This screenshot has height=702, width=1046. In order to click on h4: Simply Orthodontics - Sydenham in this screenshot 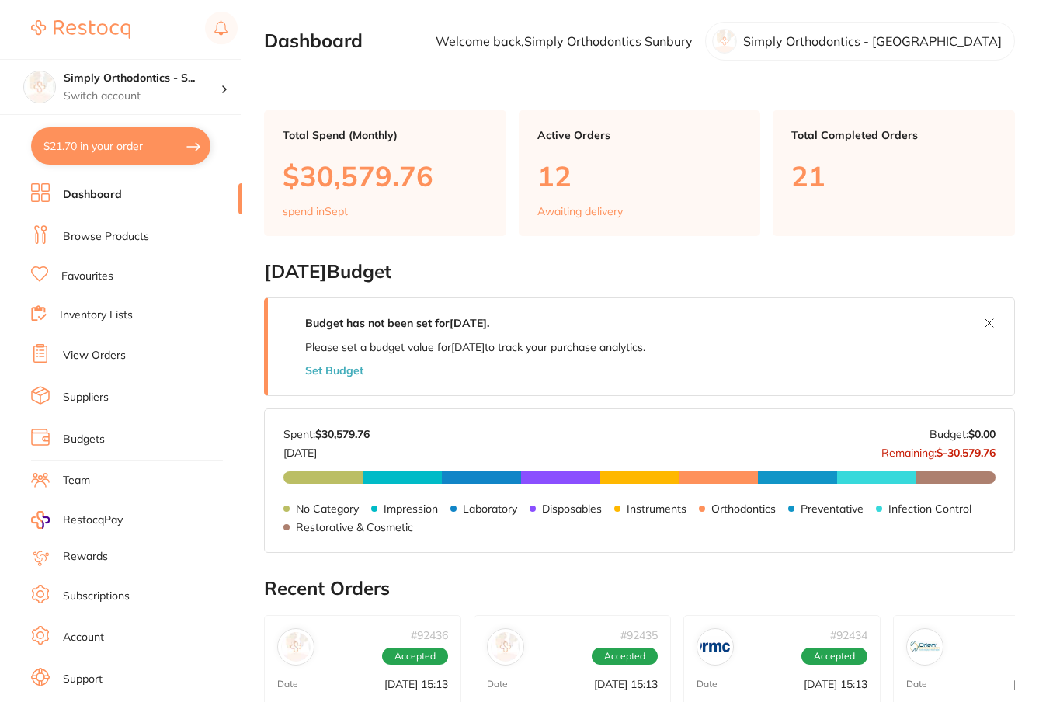, I will do `click(142, 78)`.